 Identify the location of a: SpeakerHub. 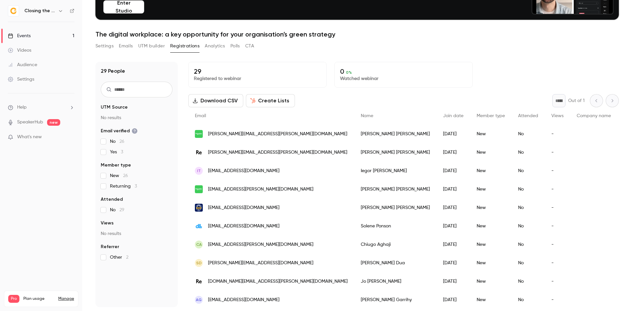
(30, 122).